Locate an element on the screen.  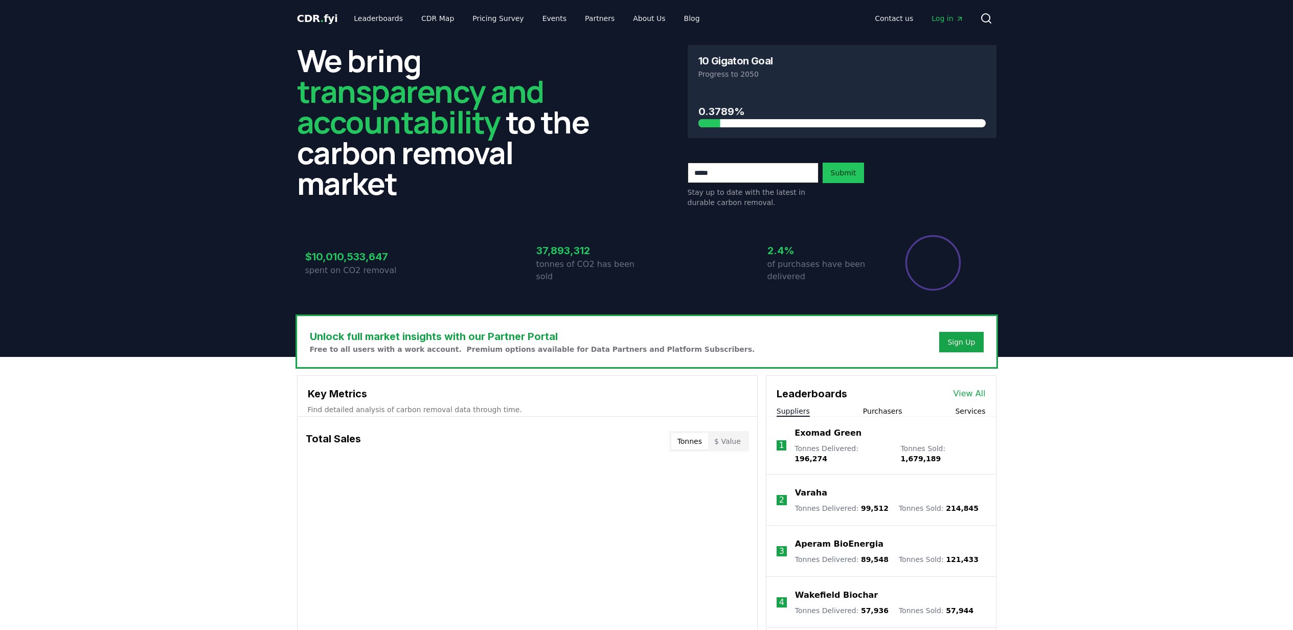
button: Purchasers is located at coordinates (883, 411).